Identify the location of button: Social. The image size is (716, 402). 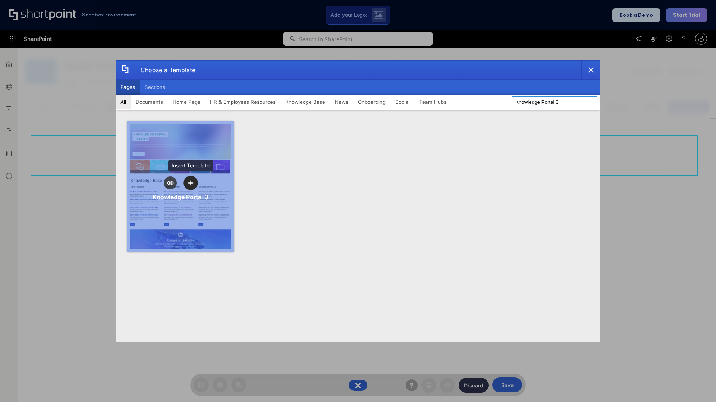
(402, 102).